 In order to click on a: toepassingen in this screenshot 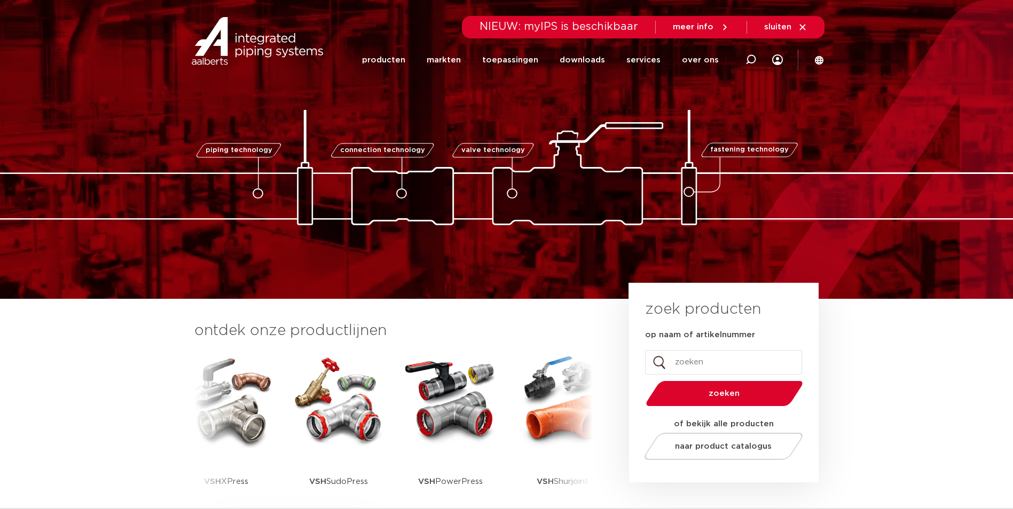, I will do `click(510, 60)`.